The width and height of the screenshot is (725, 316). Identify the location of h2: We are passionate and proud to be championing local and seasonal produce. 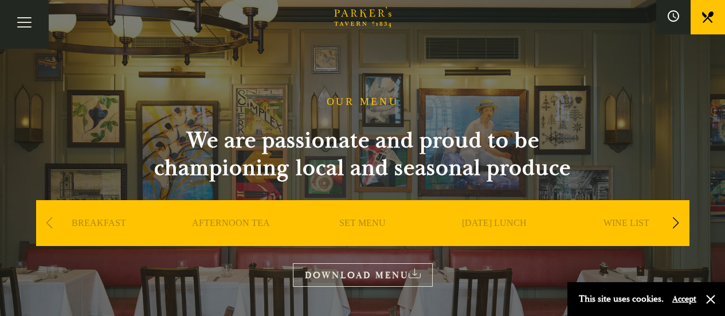
(363, 154).